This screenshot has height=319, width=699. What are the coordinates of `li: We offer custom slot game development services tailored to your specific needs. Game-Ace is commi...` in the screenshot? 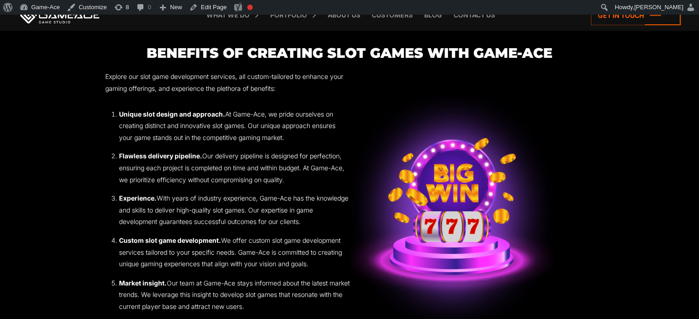 It's located at (234, 252).